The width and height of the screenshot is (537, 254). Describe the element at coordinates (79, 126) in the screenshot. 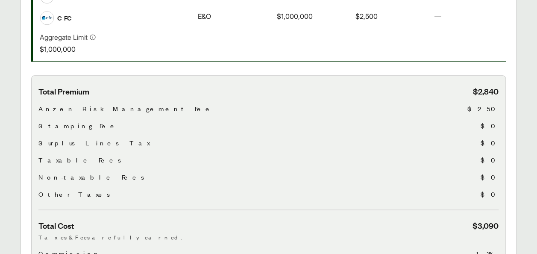

I see `span: Stamping Fee` at that location.